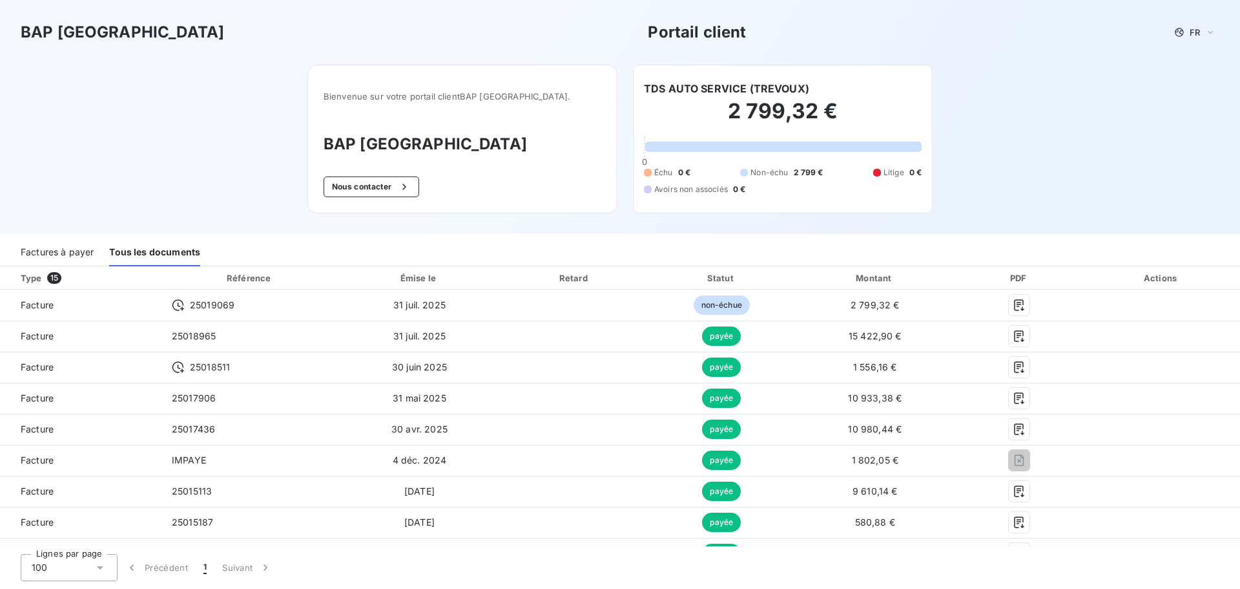  What do you see at coordinates (783, 118) in the screenshot?
I see `h2: 2 799,32 €` at bounding box center [783, 118].